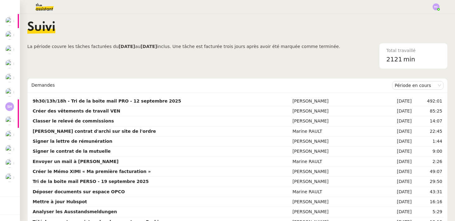 The height and width of the screenshot is (221, 455). I want to click on span: Suivi, so click(41, 27).